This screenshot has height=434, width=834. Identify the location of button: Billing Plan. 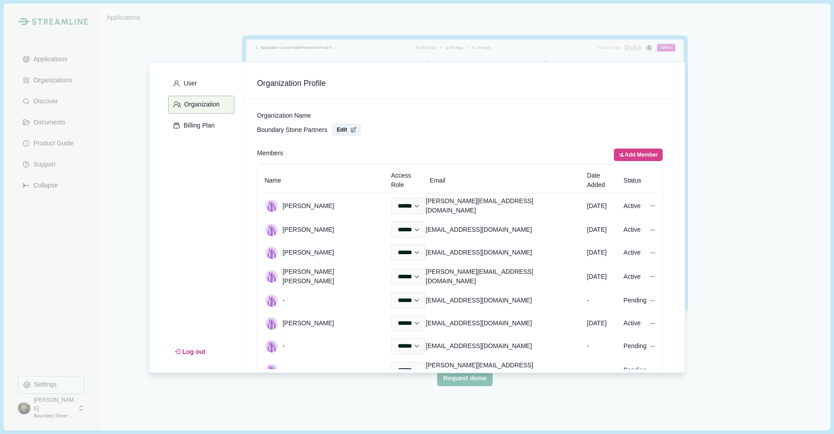
(201, 126).